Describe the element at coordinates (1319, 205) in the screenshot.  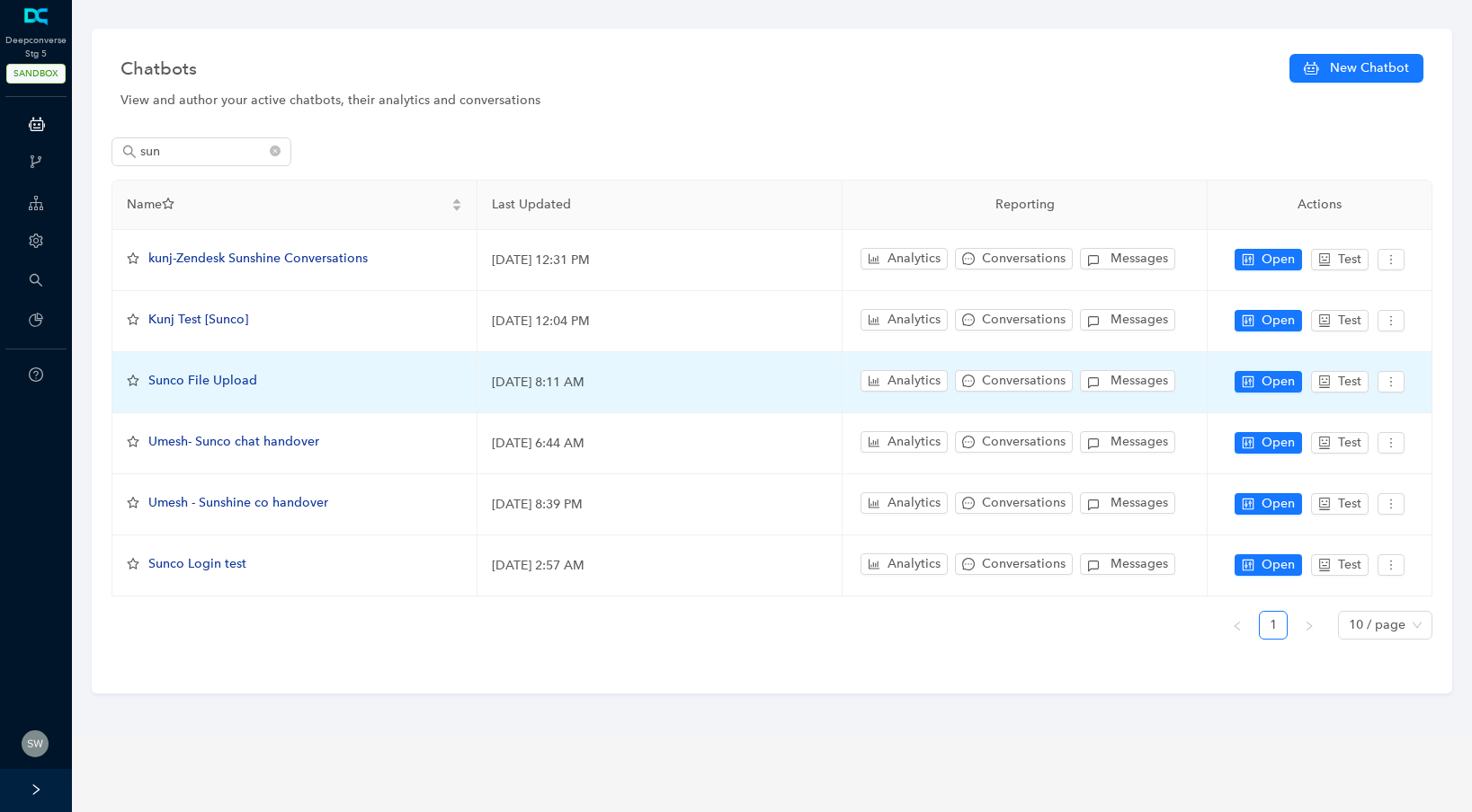
I see `th: Actions` at that location.